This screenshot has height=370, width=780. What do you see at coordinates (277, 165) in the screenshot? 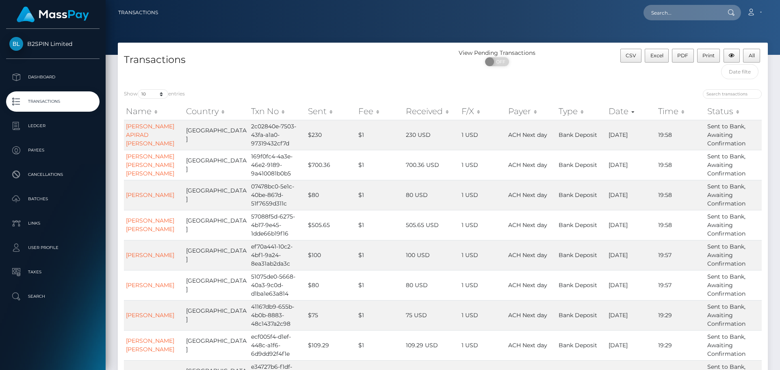
I see `td: 169f0fc4-4a3e-46e2-9189-9a410081b0b5` at bounding box center [277, 165].